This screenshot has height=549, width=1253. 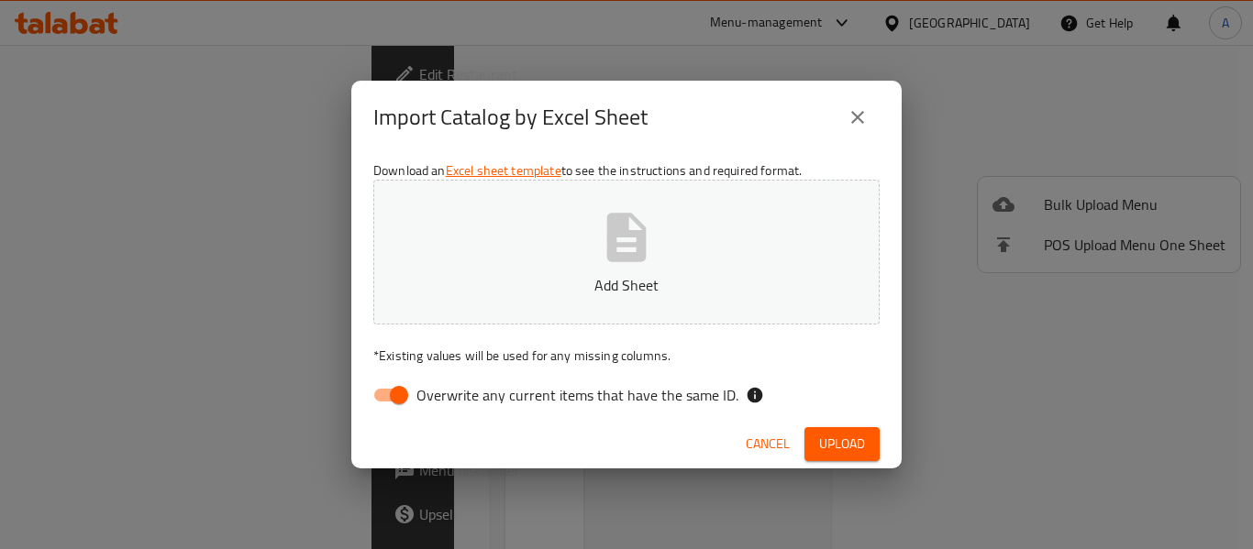 I want to click on p: Add Sheet, so click(x=626, y=285).